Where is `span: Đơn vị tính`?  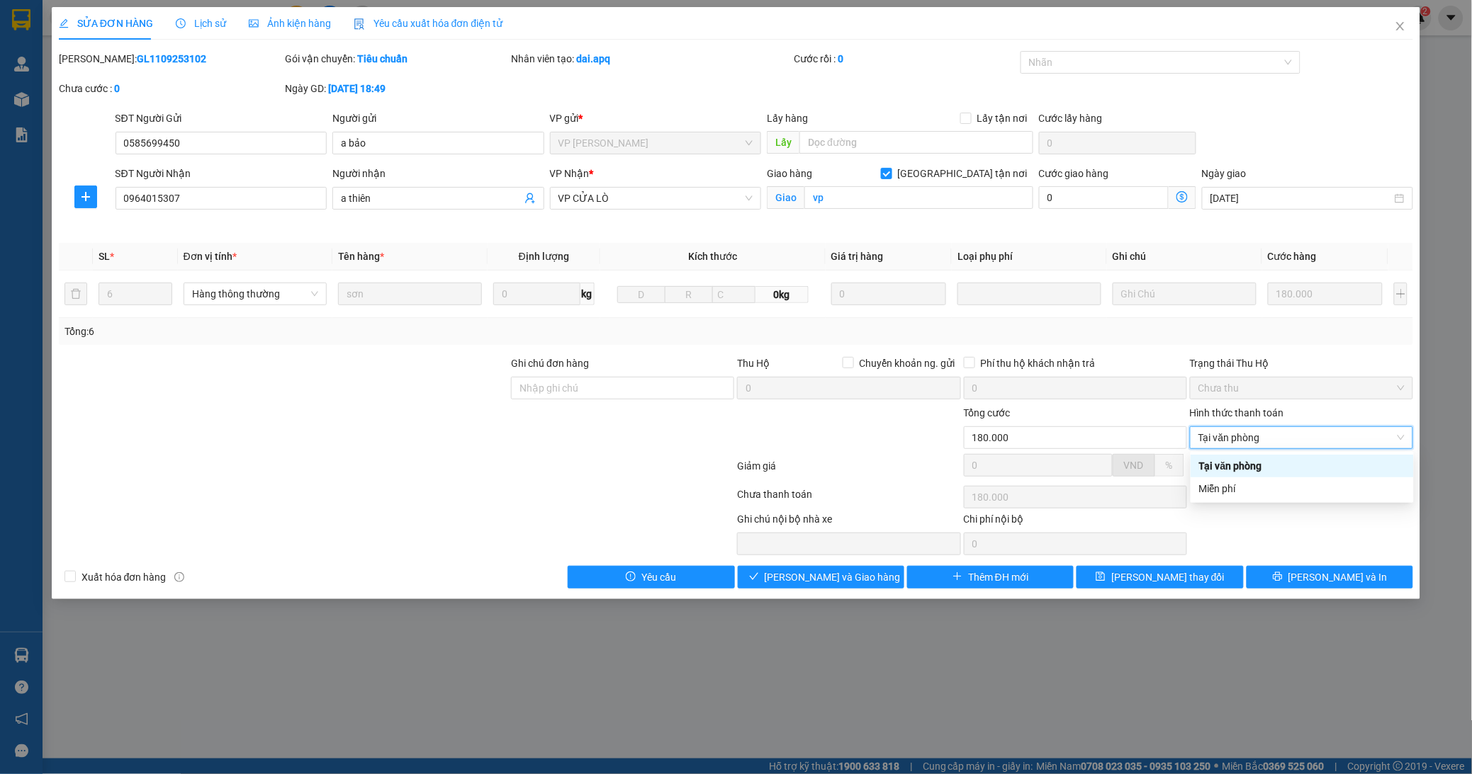 span: Đơn vị tính is located at coordinates (210, 256).